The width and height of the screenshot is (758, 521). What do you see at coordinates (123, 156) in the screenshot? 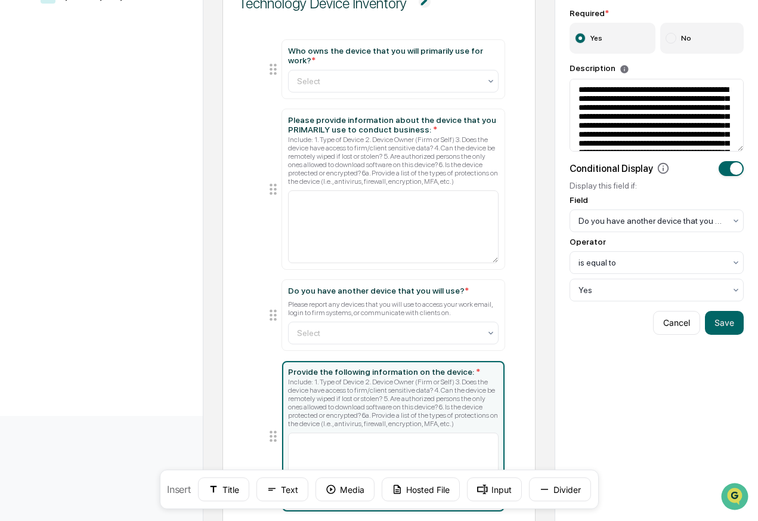
I see `span: Attestations` at bounding box center [123, 156].